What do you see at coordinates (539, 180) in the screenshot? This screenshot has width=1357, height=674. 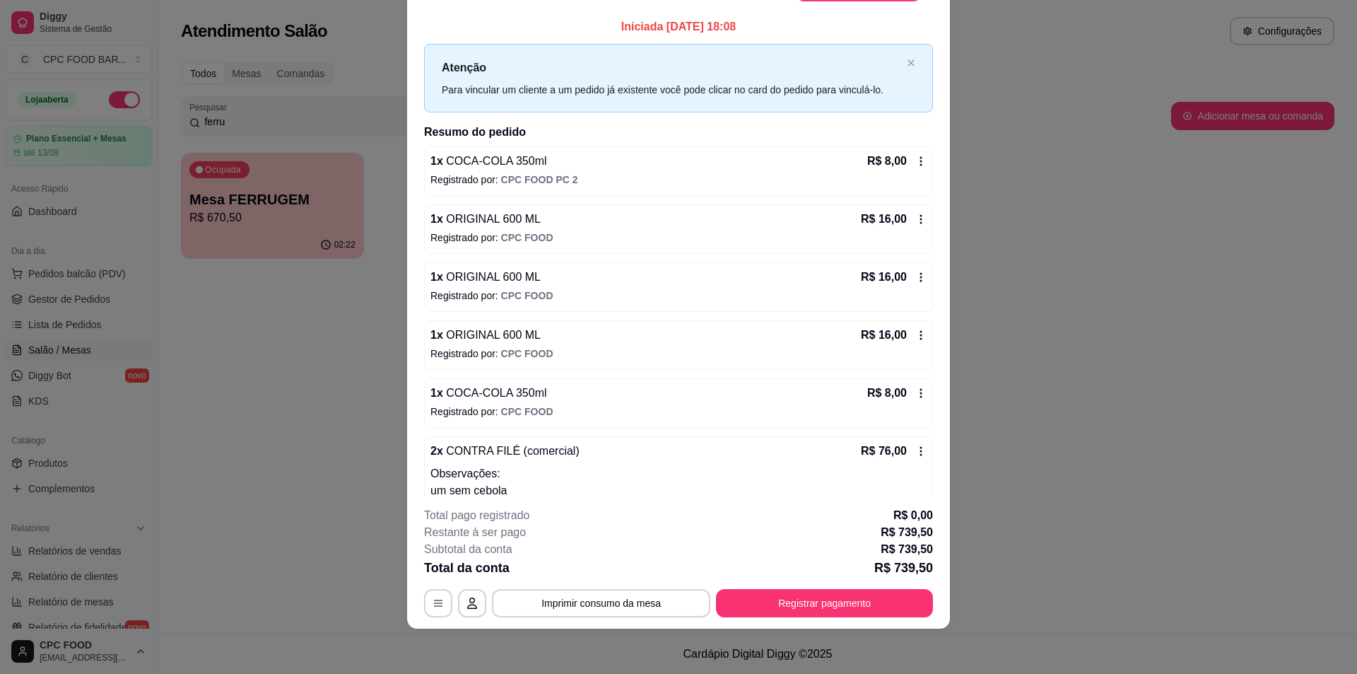 I see `span: CPC FOOD PC 2` at bounding box center [539, 180].